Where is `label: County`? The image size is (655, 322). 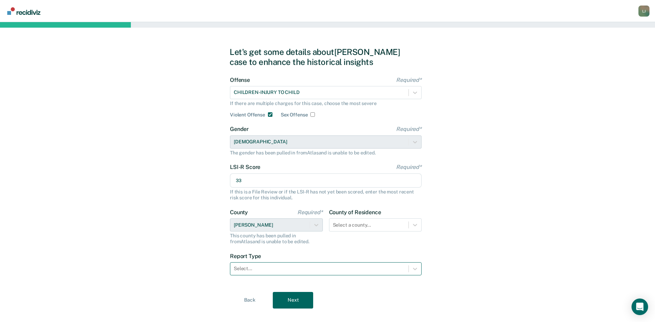 label: County is located at coordinates (276, 212).